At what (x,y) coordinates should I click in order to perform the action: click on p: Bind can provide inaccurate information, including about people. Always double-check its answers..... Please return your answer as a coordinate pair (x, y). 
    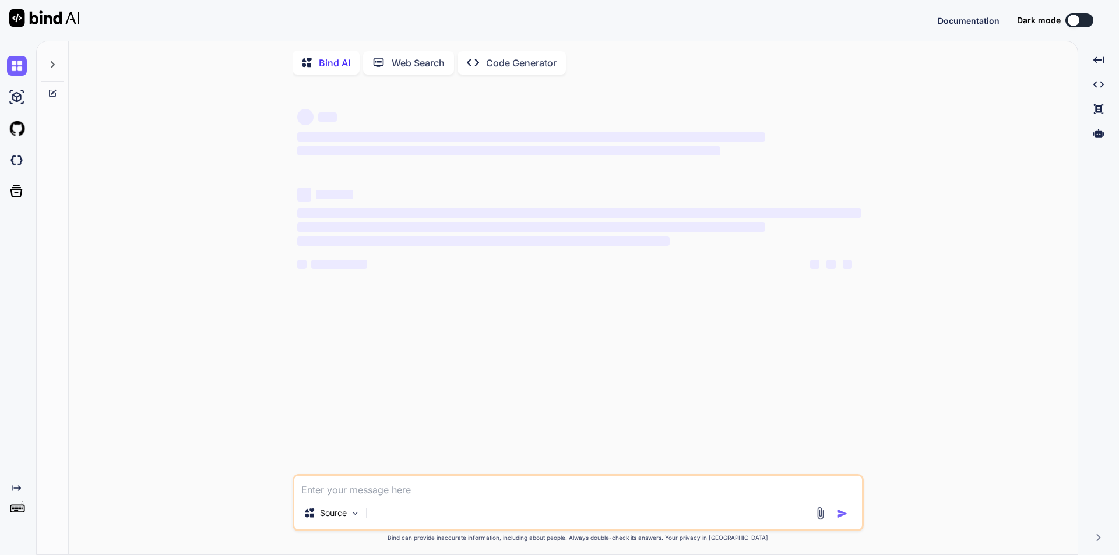
    Looking at the image, I should click on (578, 538).